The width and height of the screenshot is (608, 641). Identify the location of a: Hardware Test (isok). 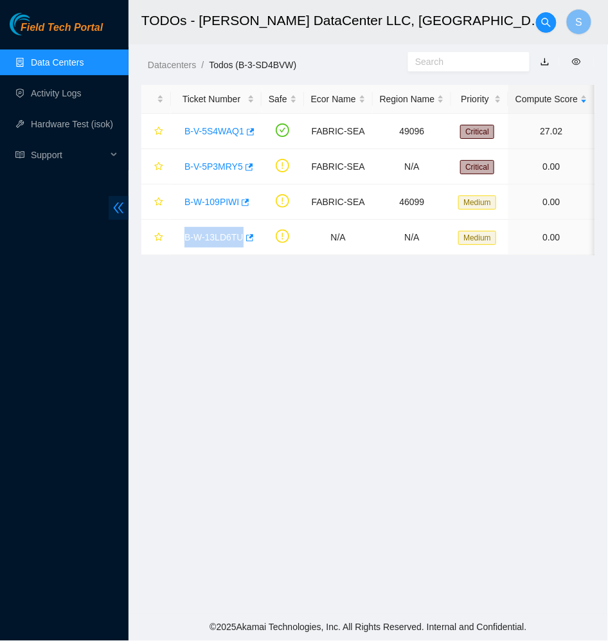
(72, 124).